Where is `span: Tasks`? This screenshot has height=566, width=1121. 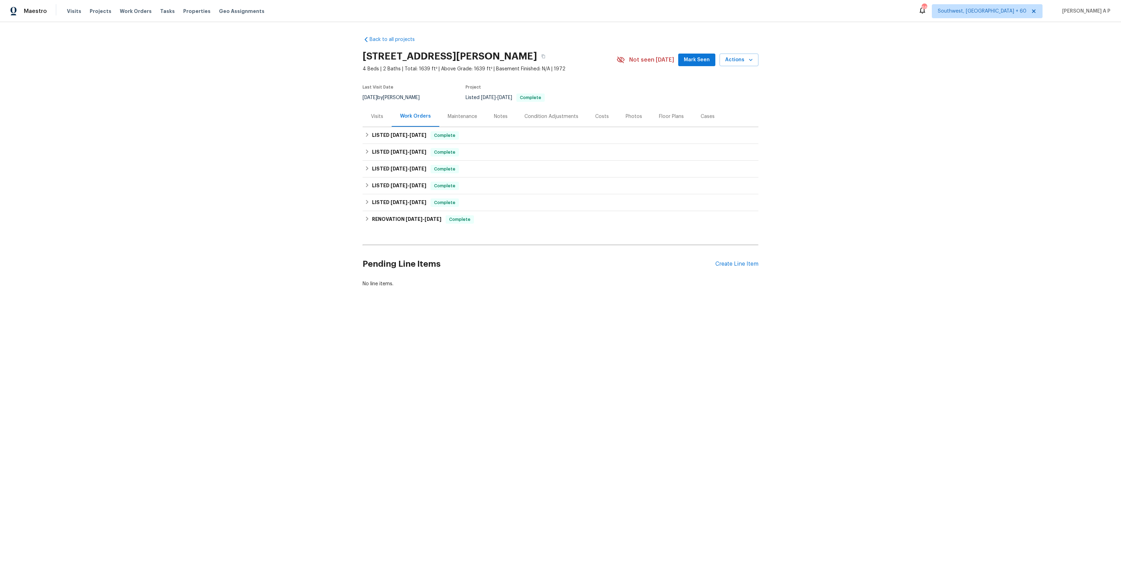
span: Tasks is located at coordinates (167, 11).